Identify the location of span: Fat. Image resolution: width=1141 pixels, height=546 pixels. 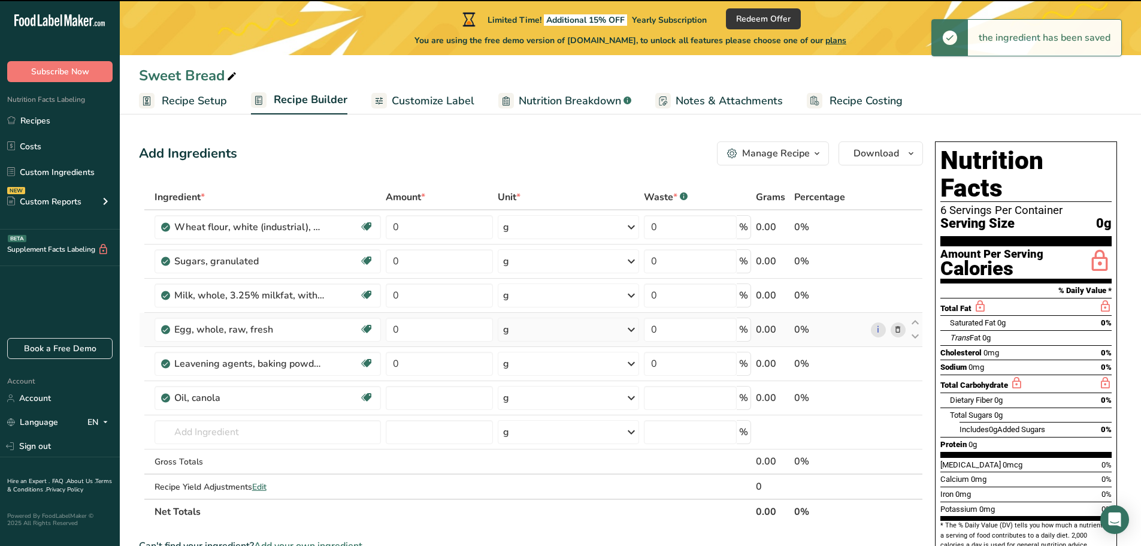
(965, 337).